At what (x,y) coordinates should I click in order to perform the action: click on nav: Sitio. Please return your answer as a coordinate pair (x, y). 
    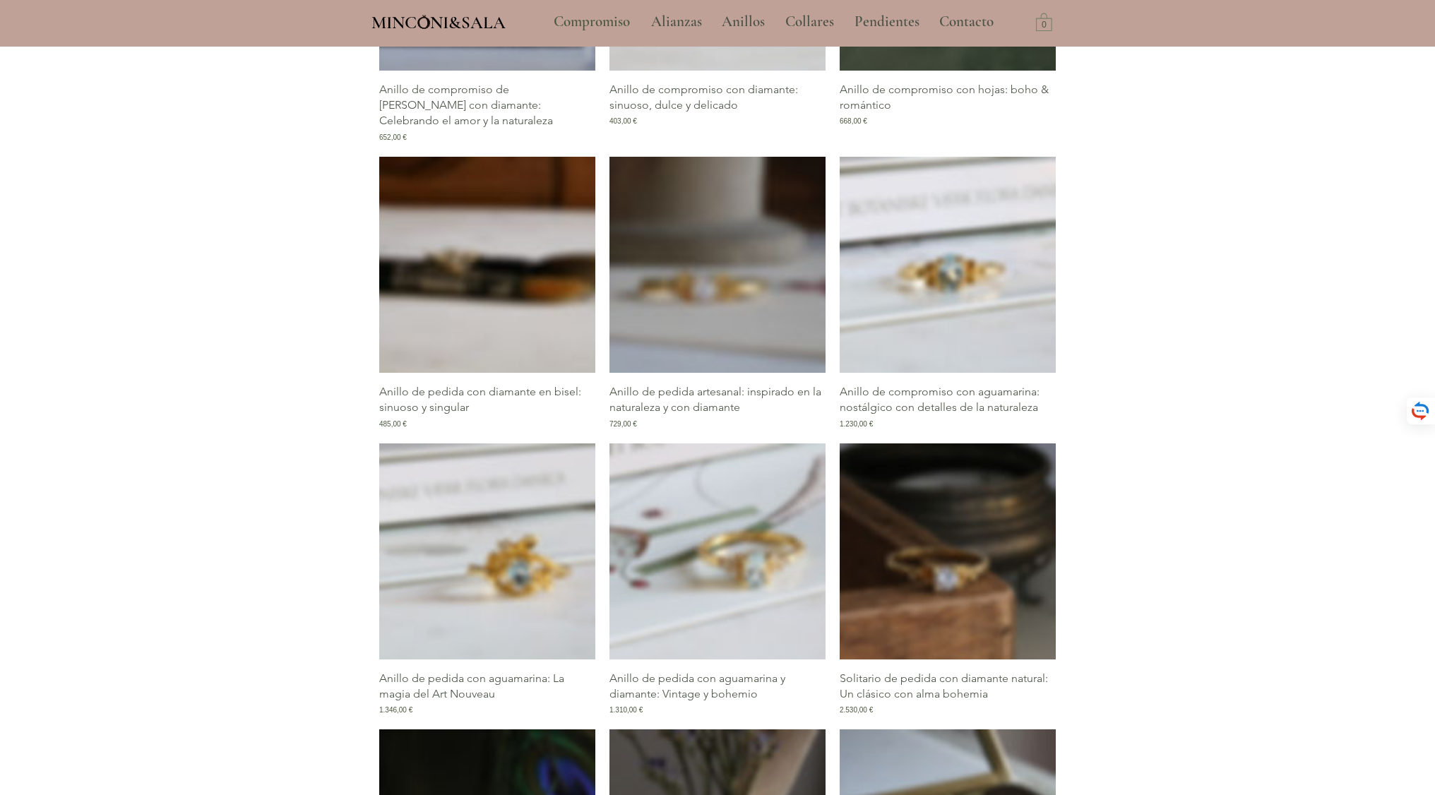
    Looking at the image, I should click on (774, 22).